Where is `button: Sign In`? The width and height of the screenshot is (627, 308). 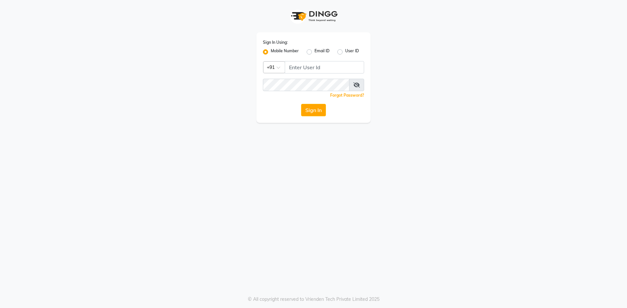
button: Sign In is located at coordinates (314, 110).